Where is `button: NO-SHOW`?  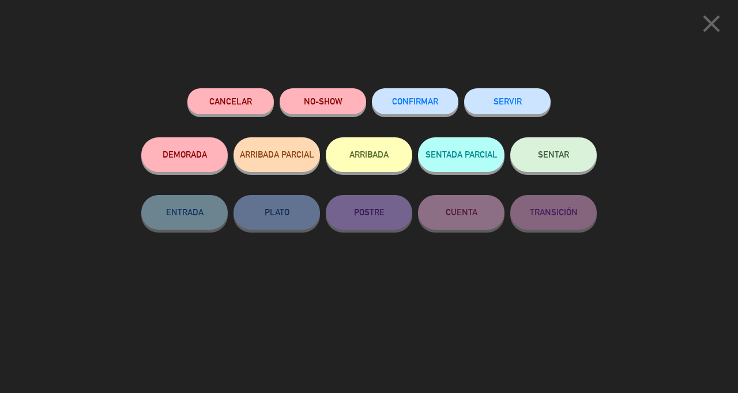 button: NO-SHOW is located at coordinates (323, 101).